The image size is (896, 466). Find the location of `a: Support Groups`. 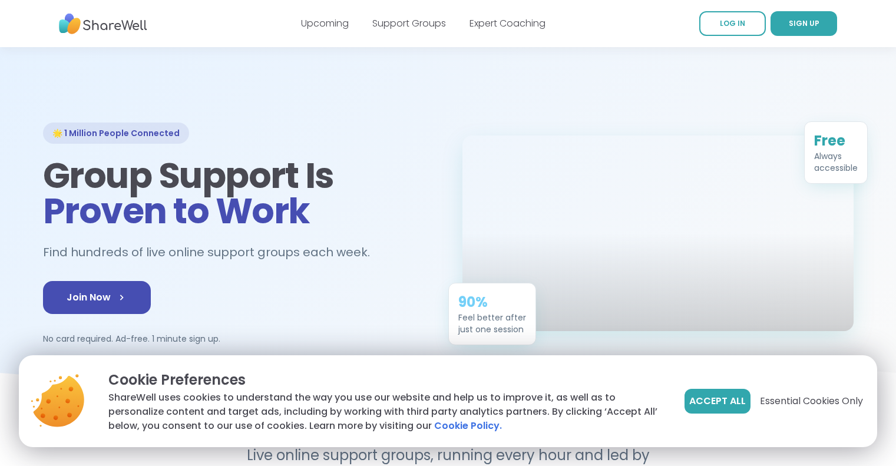

a: Support Groups is located at coordinates (409, 23).